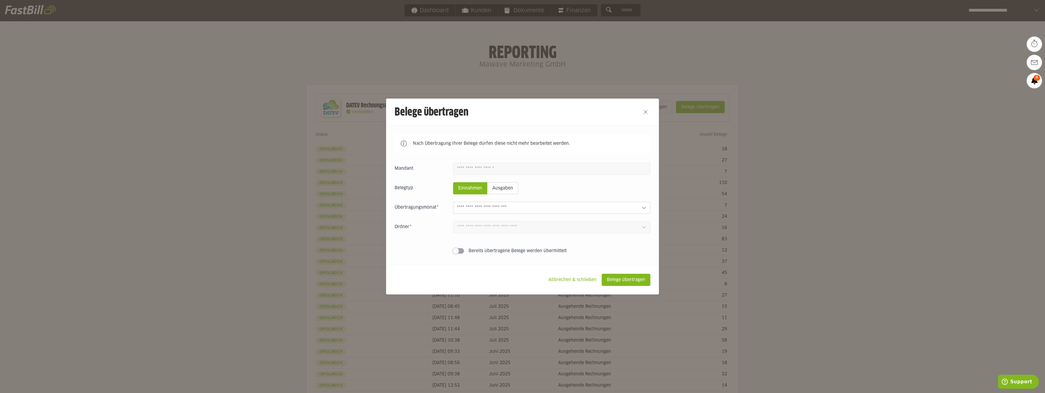  Describe the element at coordinates (626, 280) in the screenshot. I see `sl-button: Belege übertragen` at that location.